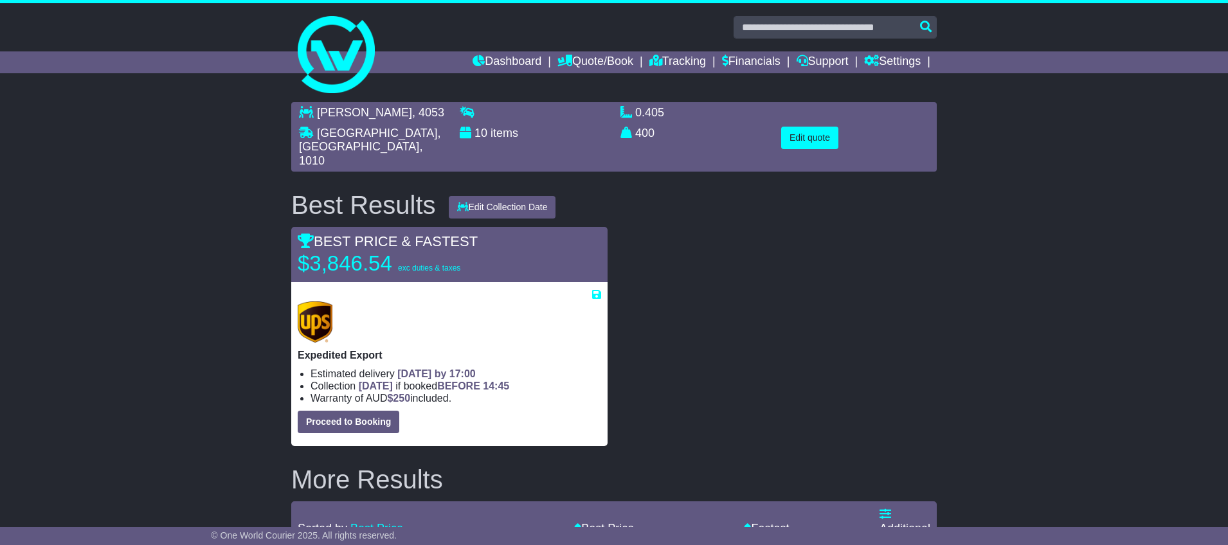 This screenshot has width=1228, height=545. What do you see at coordinates (449, 355) in the screenshot?
I see `p: Expedited Export` at bounding box center [449, 355].